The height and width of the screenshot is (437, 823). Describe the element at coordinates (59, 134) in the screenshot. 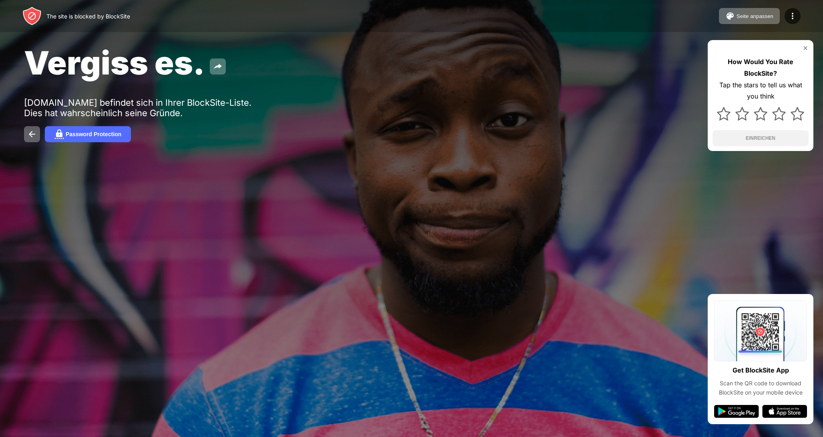

I see `img: password.svg` at that location.